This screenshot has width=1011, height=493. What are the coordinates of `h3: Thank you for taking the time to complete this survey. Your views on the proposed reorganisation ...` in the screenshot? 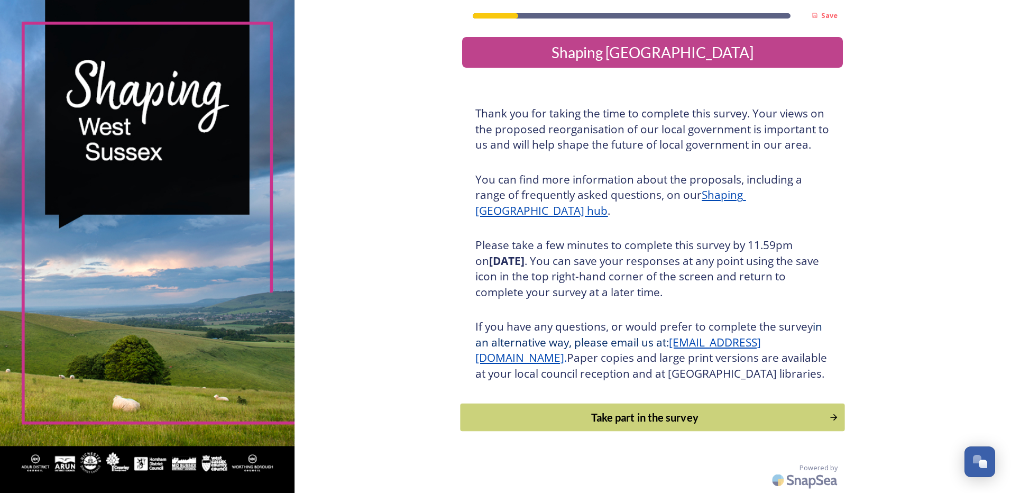 It's located at (652, 129).